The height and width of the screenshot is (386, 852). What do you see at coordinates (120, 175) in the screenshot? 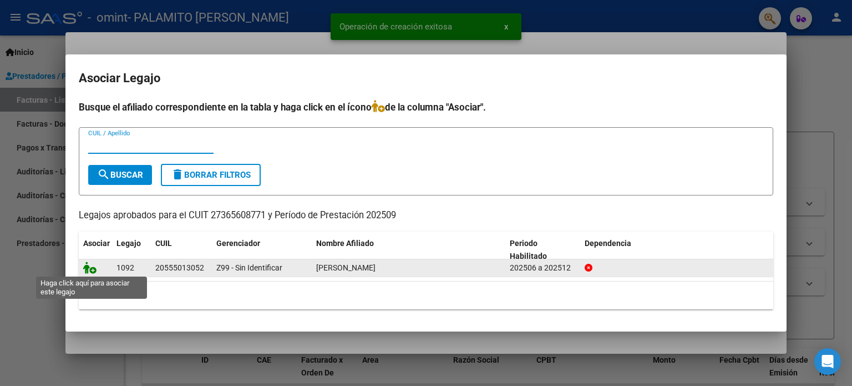
I see `button: Buscar` at bounding box center [120, 175].